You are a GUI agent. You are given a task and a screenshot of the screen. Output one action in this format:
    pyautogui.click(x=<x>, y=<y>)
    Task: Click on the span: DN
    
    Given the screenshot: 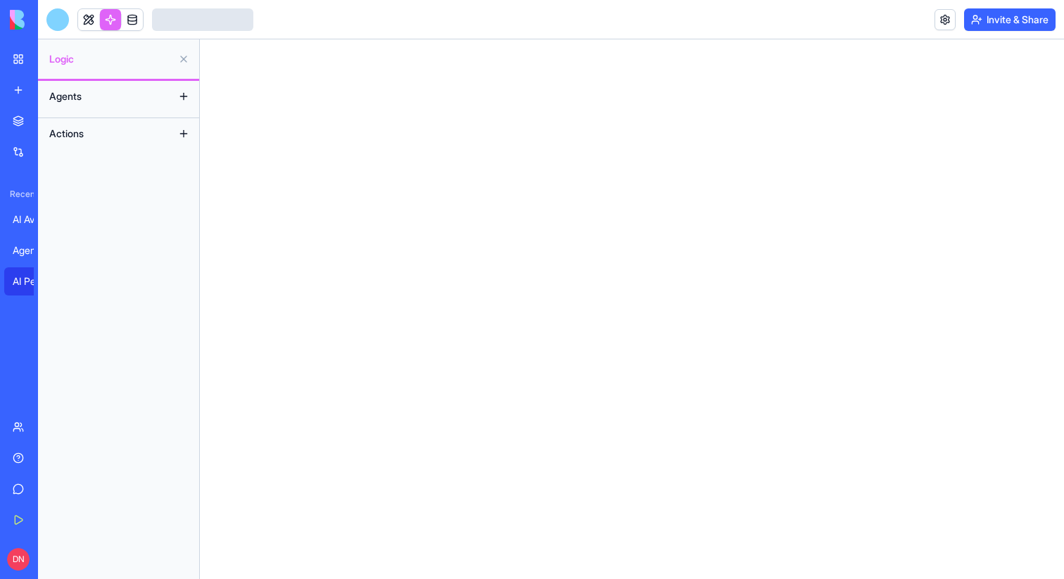 What is the action you would take?
    pyautogui.click(x=18, y=559)
    